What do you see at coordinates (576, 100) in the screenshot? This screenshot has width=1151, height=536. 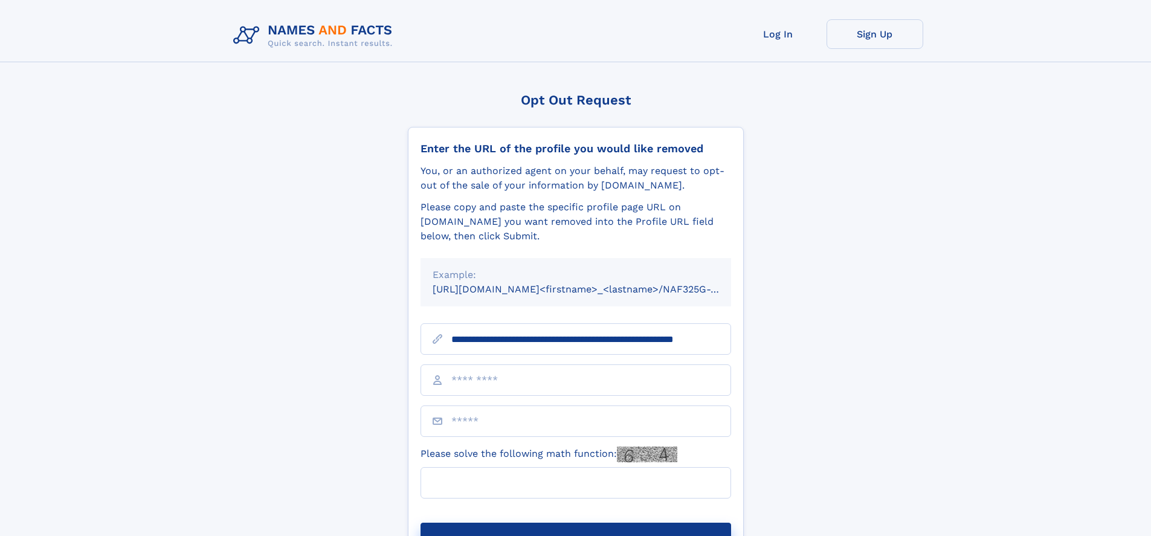 I see `div: Opt Out Request` at bounding box center [576, 100].